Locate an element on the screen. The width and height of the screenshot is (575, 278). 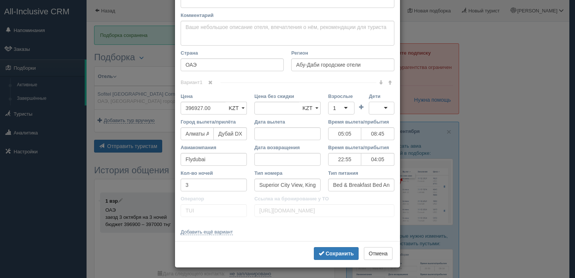
label: Авиакомпания is located at coordinates (214, 147).